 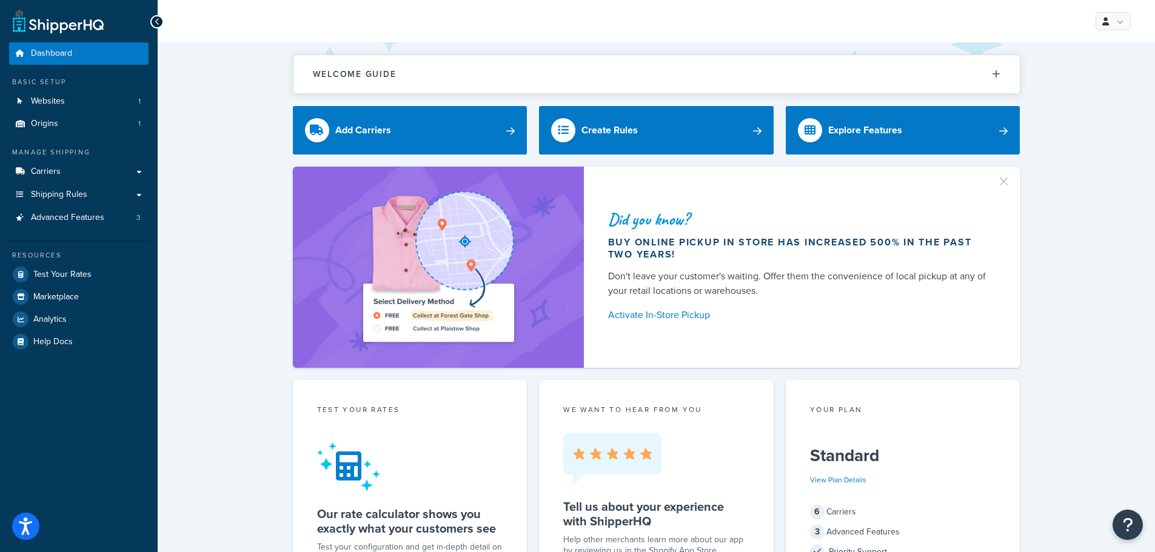 I want to click on li: Analytics, so click(x=79, y=319).